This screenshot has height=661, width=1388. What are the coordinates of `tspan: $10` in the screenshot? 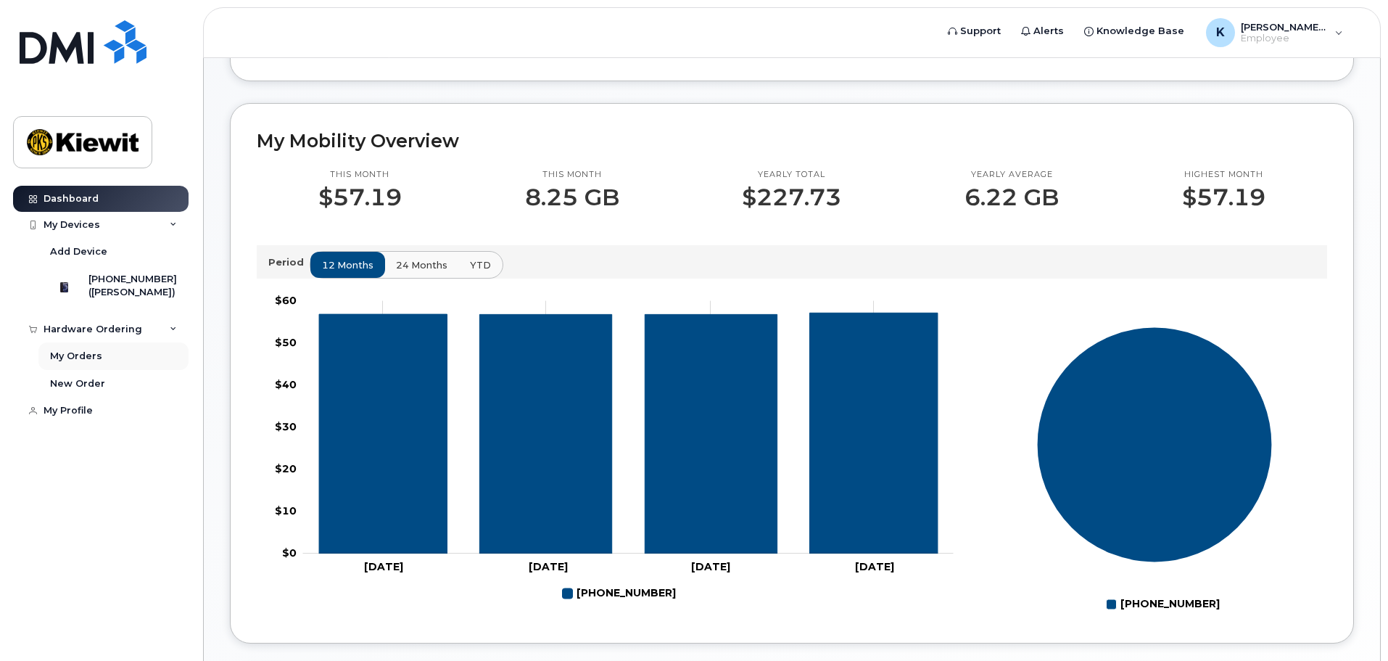 It's located at (286, 510).